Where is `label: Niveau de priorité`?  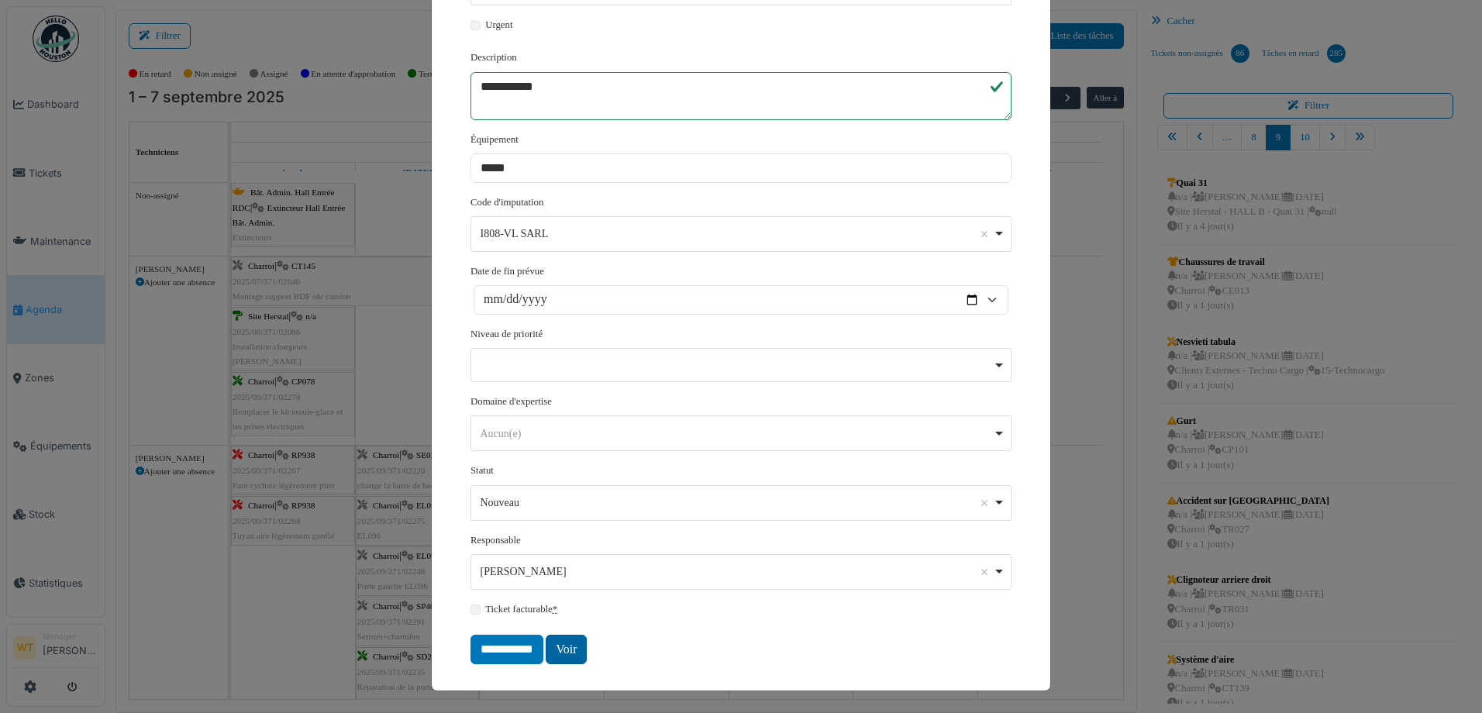
label: Niveau de priorité is located at coordinates (506, 334).